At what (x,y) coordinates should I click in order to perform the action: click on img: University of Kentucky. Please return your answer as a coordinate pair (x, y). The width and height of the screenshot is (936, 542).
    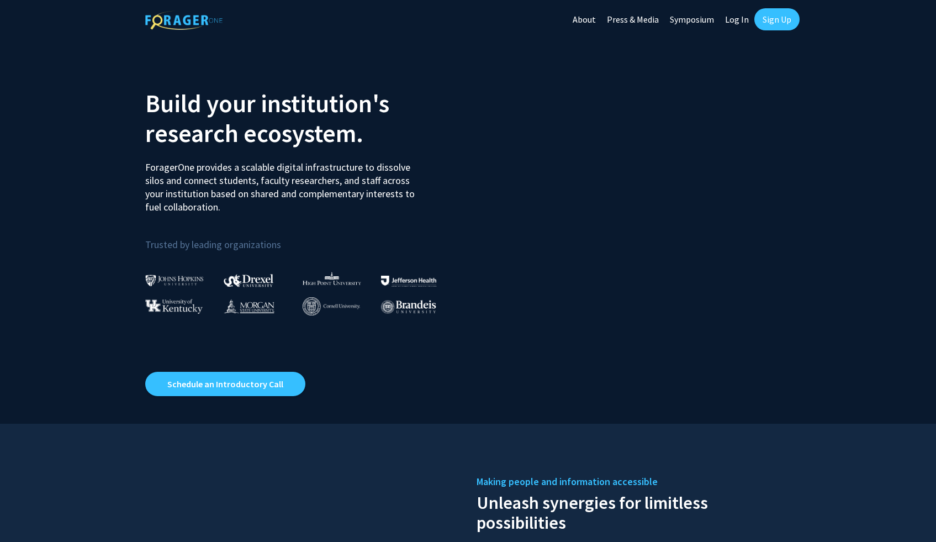
    Looking at the image, I should click on (174, 306).